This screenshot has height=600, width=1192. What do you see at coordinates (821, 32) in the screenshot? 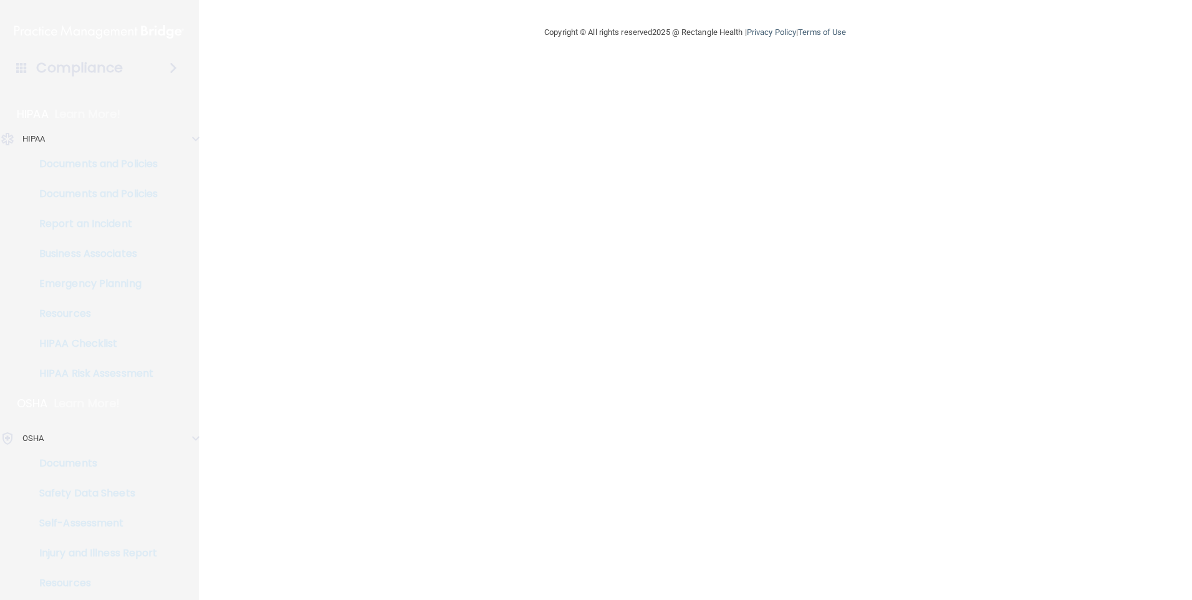
I see `a: Terms of Use` at bounding box center [821, 32].